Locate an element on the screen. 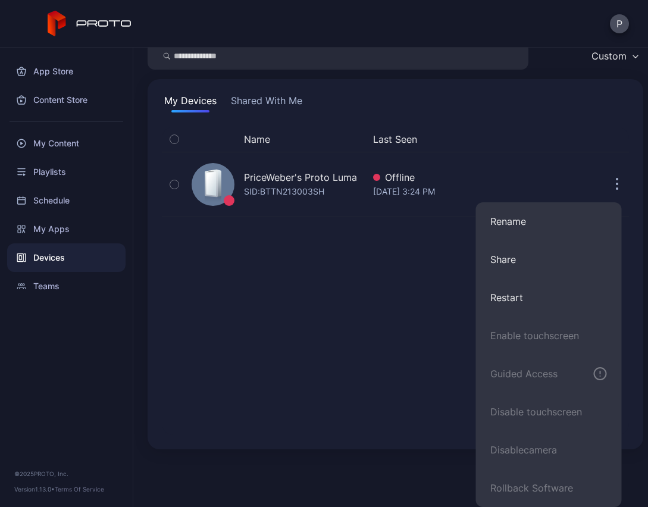  div: Guided Access is located at coordinates (524, 374).